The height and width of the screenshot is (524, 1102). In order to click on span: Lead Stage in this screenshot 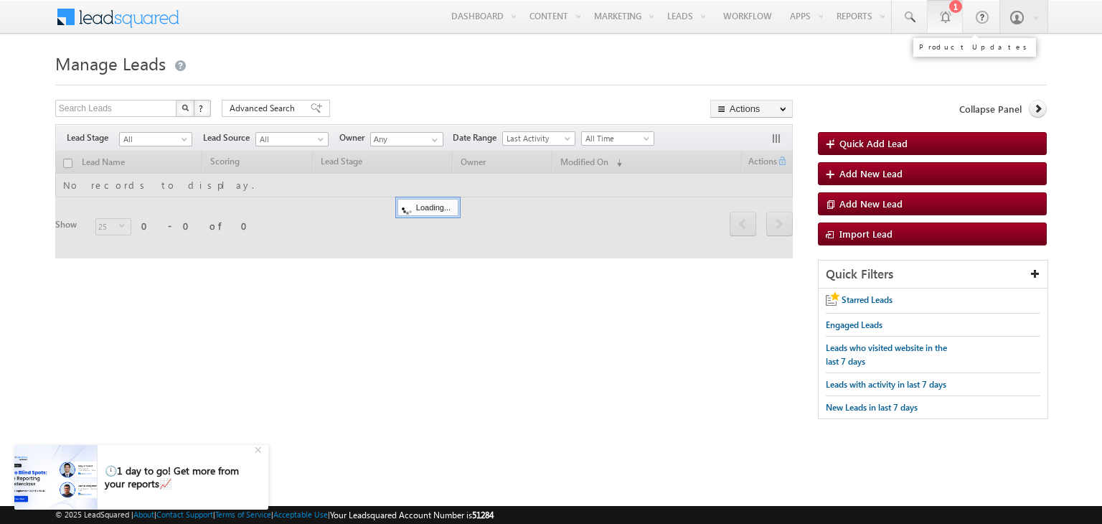, I will do `click(93, 138)`.